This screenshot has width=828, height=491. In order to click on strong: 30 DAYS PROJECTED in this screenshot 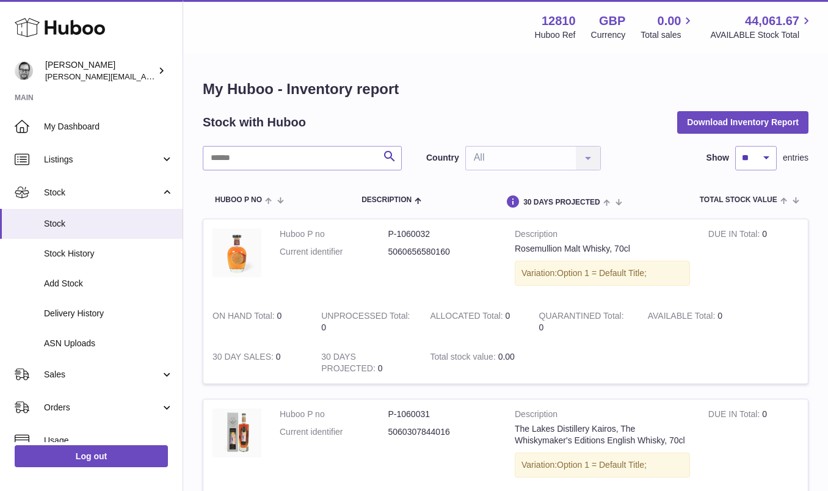, I will do `click(349, 364)`.